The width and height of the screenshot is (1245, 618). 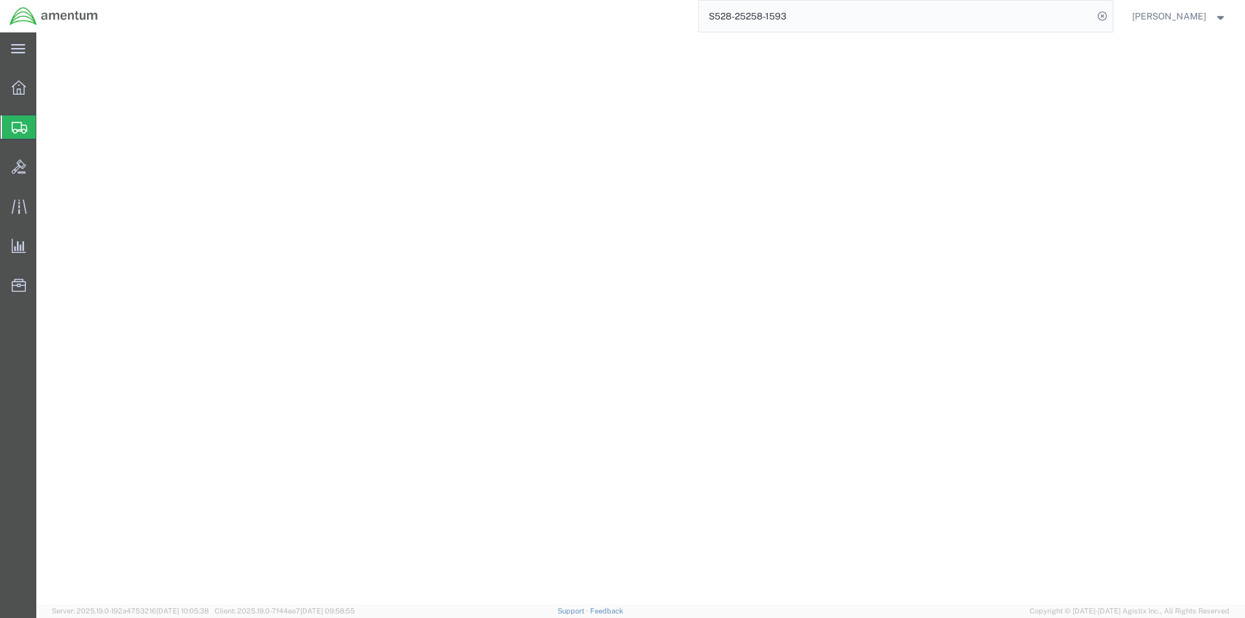 What do you see at coordinates (285, 611) in the screenshot?
I see `span: Client: 2025.19.0-7f44ea7` at bounding box center [285, 611].